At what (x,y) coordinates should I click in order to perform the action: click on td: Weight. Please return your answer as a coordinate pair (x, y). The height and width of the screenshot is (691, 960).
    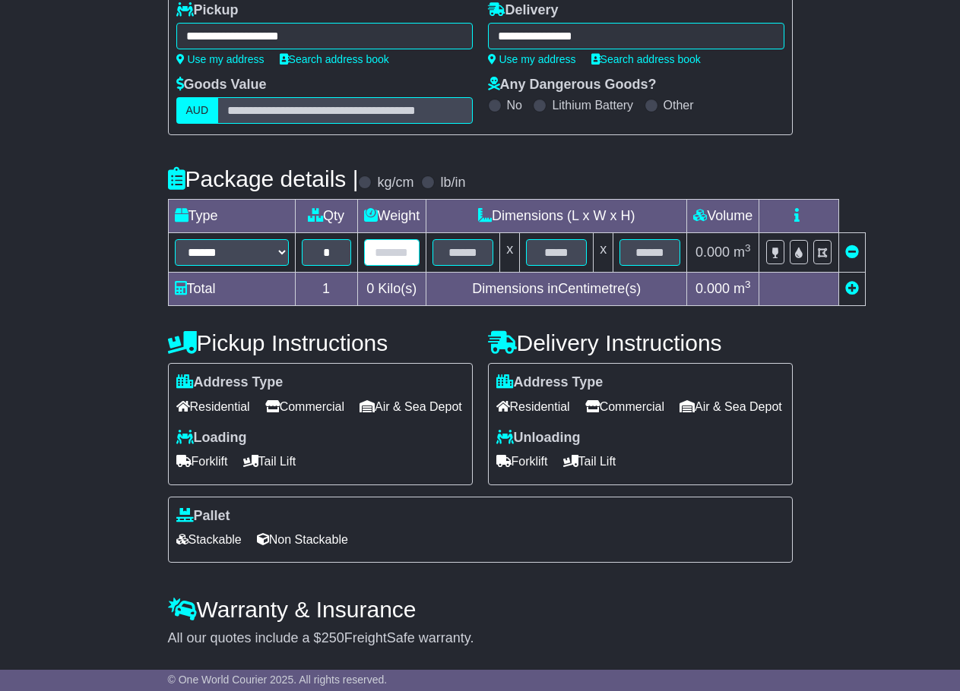
    Looking at the image, I should click on (391, 217).